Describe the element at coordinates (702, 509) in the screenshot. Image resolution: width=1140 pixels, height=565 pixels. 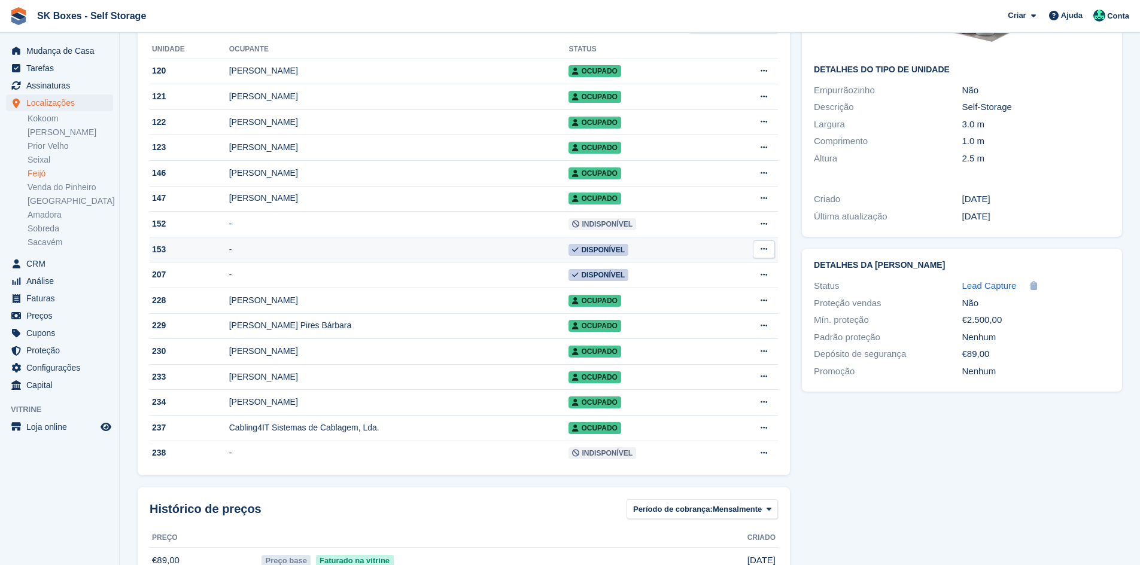
I see `button: Período de cobrança: Mensalmente` at that location.